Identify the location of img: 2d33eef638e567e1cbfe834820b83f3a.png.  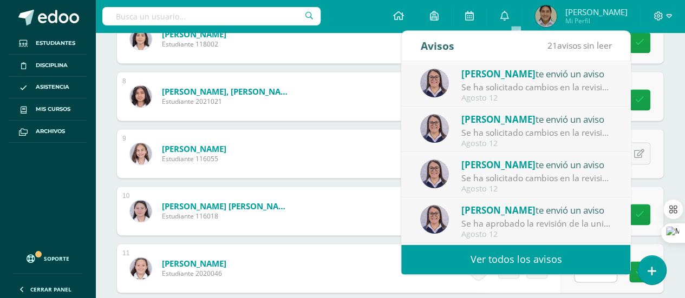
(141, 154).